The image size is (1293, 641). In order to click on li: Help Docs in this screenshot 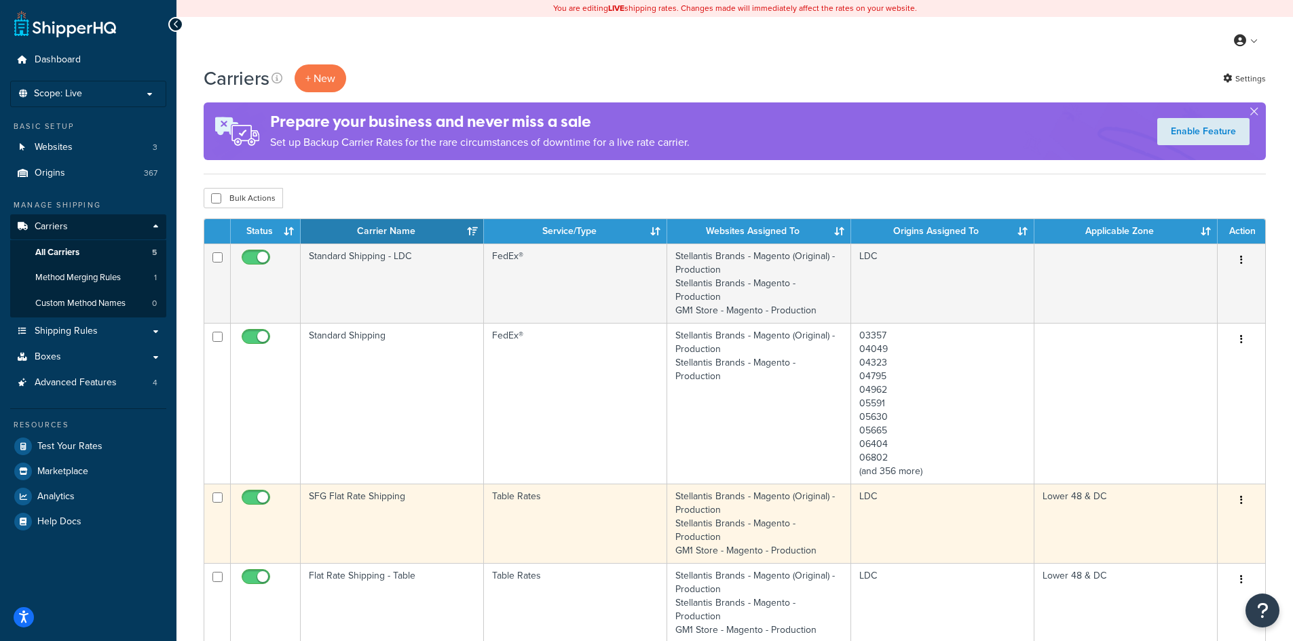, I will do `click(88, 522)`.